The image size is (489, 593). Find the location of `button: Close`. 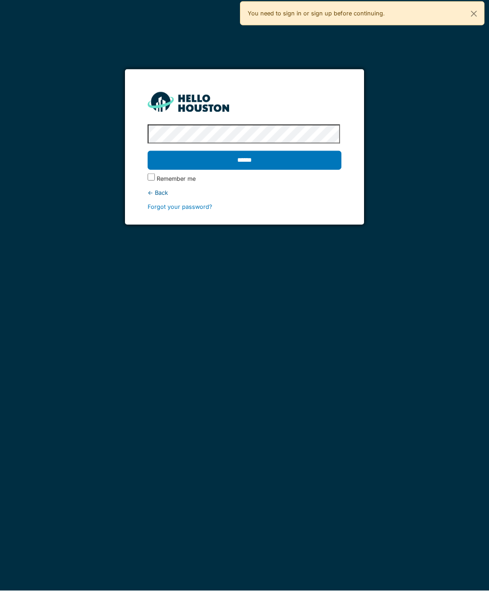

button: Close is located at coordinates (474, 16).